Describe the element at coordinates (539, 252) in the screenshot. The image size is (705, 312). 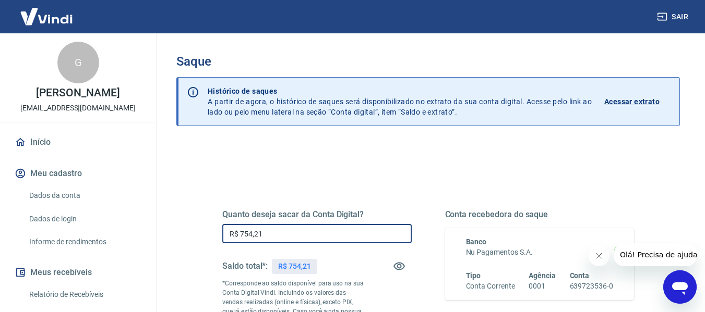
I see `h6: Nu Pagamentos S.A.` at that location.